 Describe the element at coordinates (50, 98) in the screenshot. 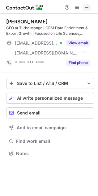

I see `span: AI write personalized message` at that location.